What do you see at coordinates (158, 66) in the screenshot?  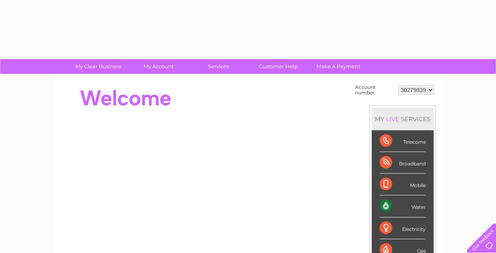 I see `a: My Account` at bounding box center [158, 66].